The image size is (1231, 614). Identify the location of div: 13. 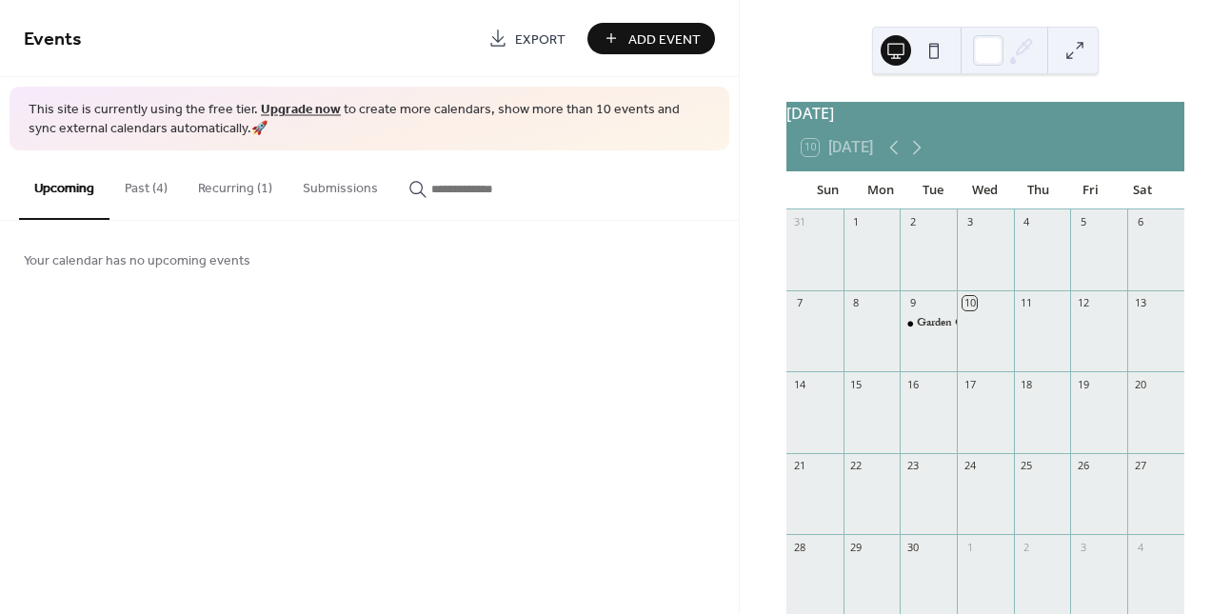
(1140, 303).